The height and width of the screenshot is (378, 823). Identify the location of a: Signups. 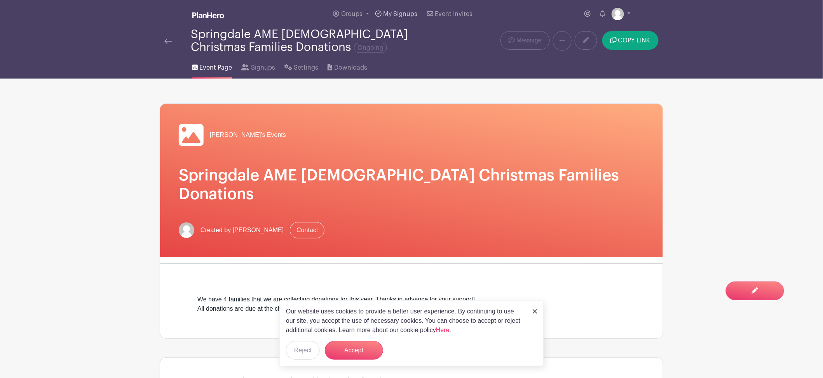
(258, 66).